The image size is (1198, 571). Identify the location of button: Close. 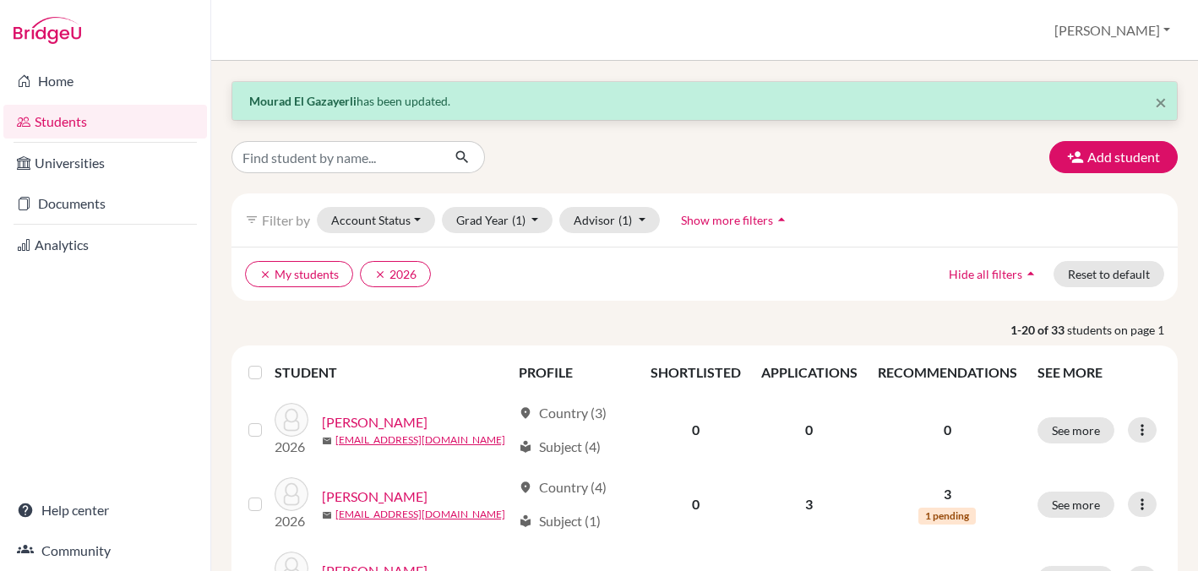
(1161, 102).